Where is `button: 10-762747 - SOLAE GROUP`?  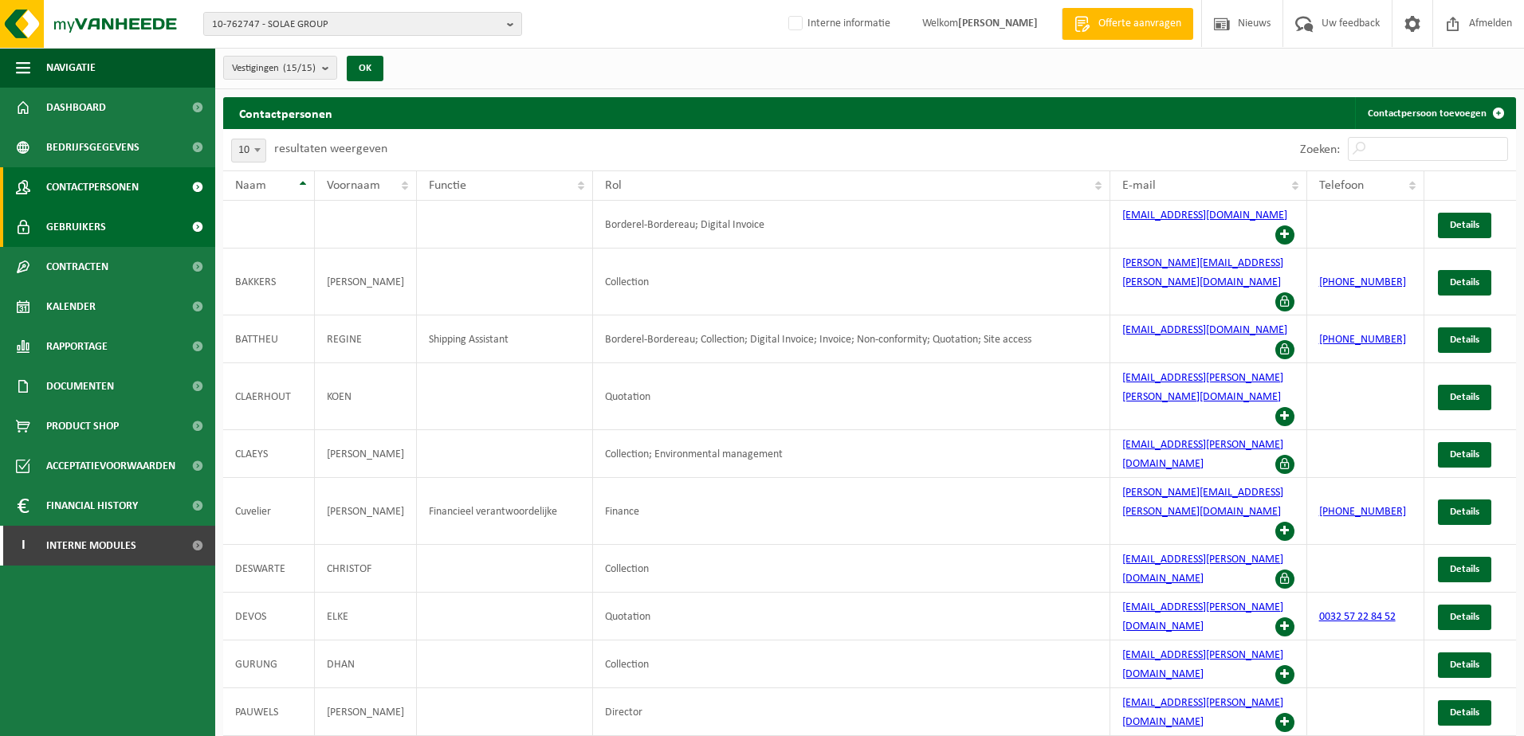
button: 10-762747 - SOLAE GROUP is located at coordinates (363, 24).